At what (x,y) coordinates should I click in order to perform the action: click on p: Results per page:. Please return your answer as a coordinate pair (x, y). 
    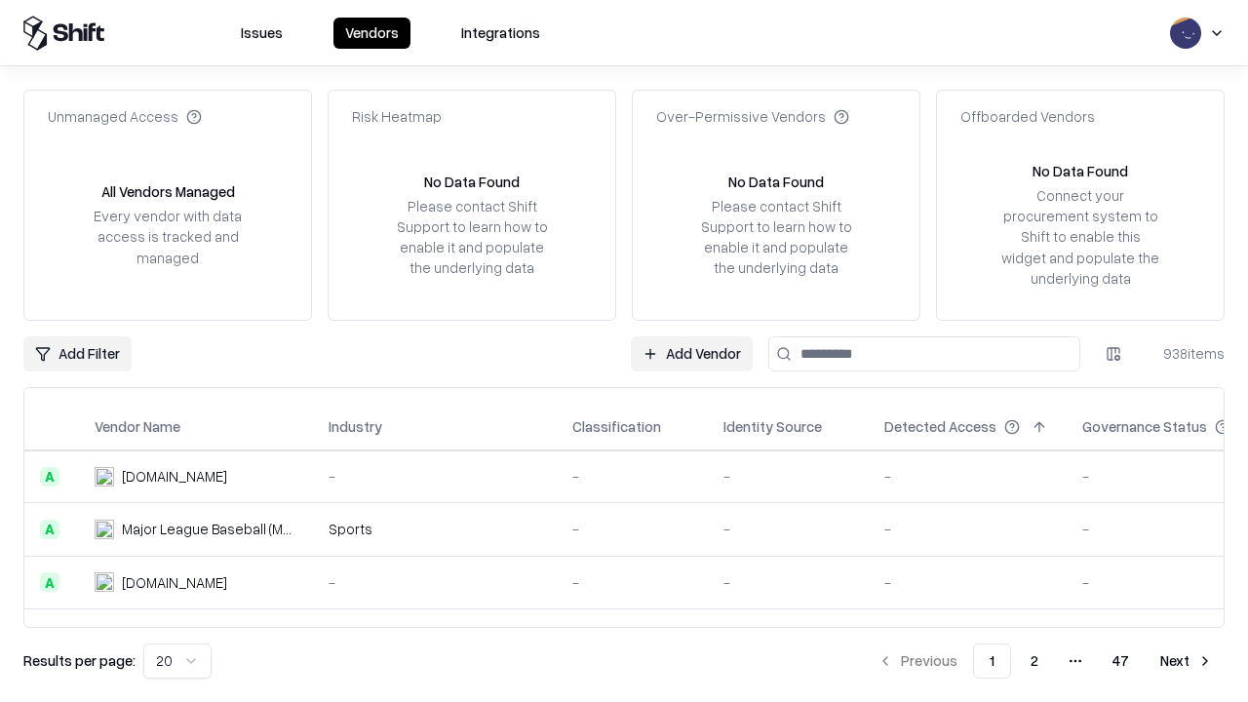
    Looking at the image, I should click on (79, 660).